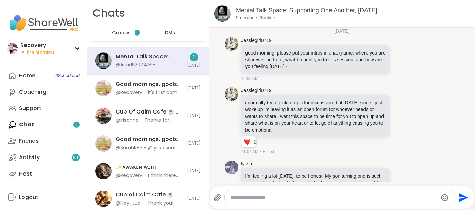 Image resolution: width=475 pixels, height=210 pixels. What do you see at coordinates (12, 48) in the screenshot?
I see `img: Recovery` at bounding box center [12, 48].